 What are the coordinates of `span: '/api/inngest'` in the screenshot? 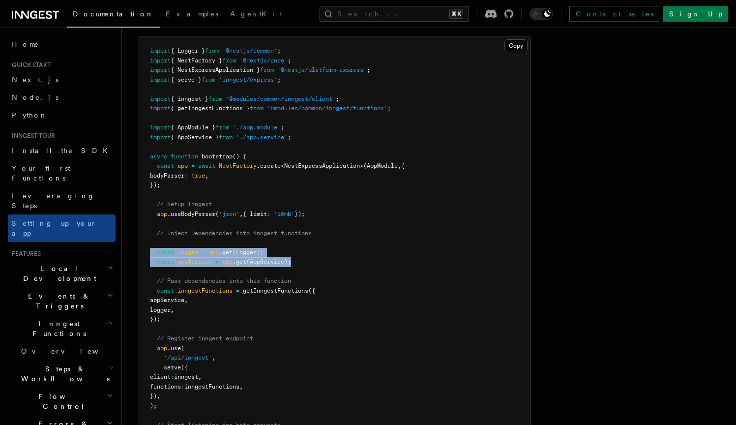 It's located at (188, 357).